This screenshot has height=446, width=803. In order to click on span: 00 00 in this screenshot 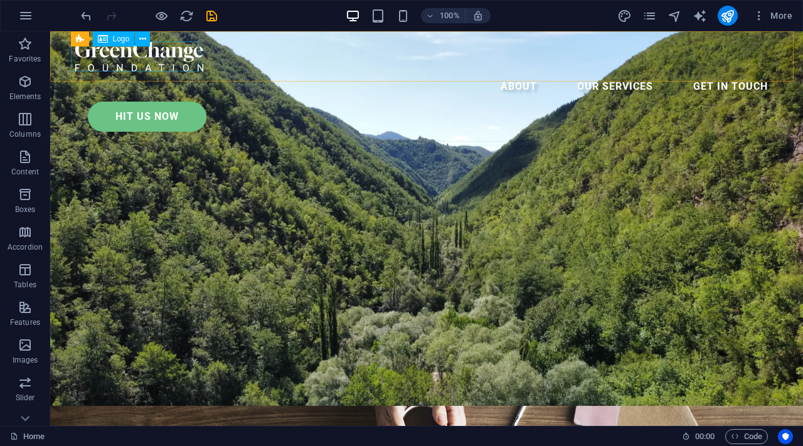, I will do `click(705, 437)`.